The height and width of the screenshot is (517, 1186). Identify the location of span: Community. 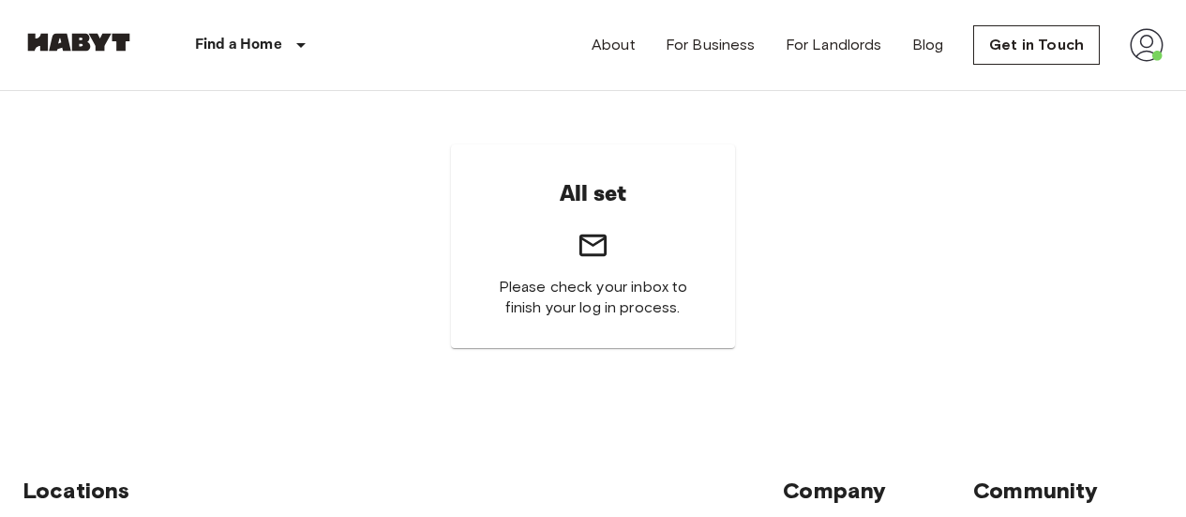
(1035, 490).